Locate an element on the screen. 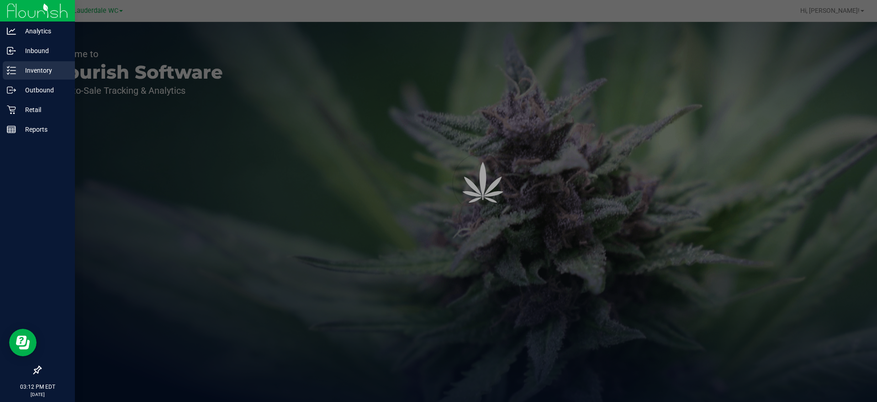 Image resolution: width=877 pixels, height=402 pixels. inline-svg: Retail is located at coordinates (11, 110).